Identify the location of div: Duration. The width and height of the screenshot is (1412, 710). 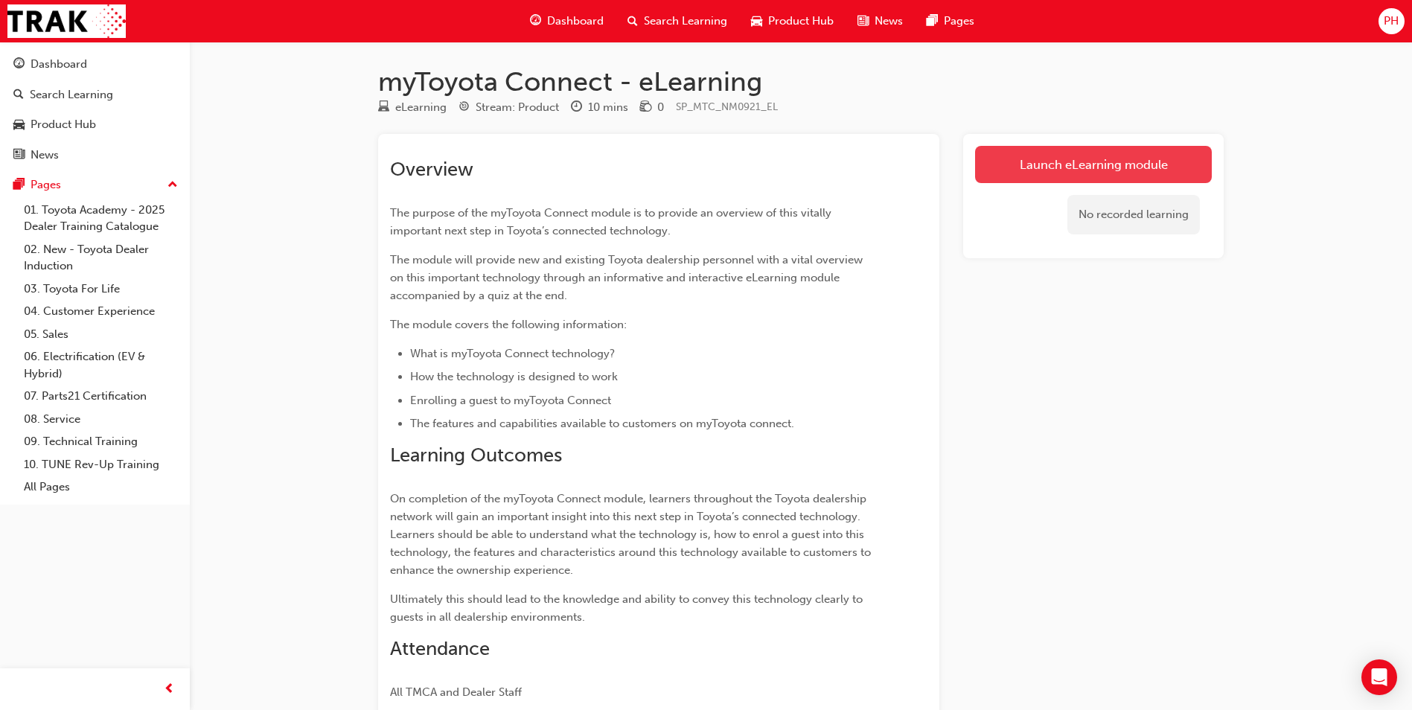
(599, 107).